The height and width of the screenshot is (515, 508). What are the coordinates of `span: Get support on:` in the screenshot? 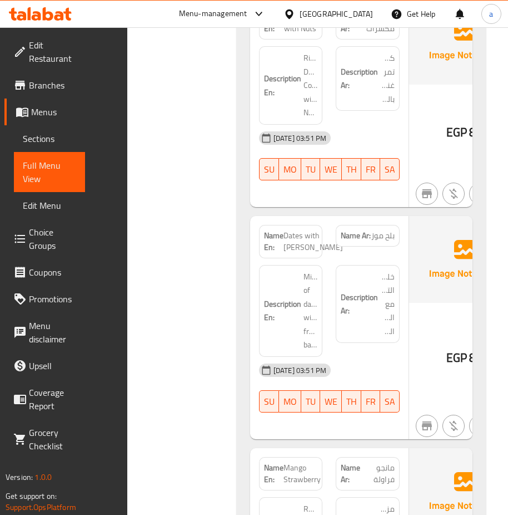 It's located at (31, 496).